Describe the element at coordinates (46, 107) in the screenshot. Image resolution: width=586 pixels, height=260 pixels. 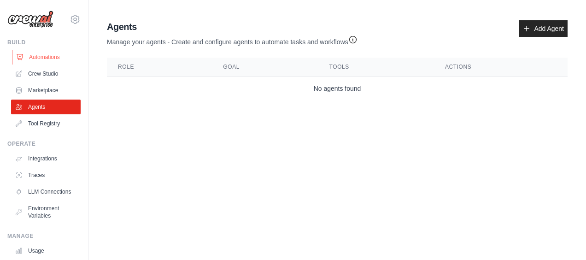
I see `a: Agents` at that location.